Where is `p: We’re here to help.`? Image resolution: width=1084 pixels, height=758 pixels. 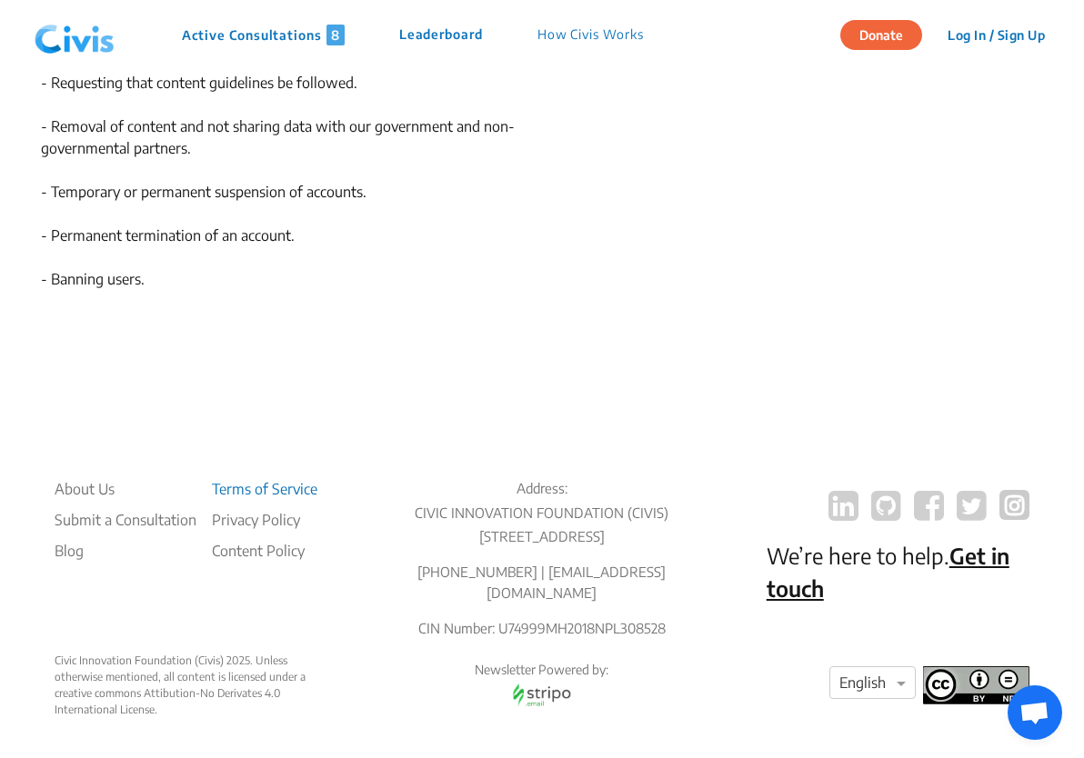
p: We’re here to help. is located at coordinates (898, 572).